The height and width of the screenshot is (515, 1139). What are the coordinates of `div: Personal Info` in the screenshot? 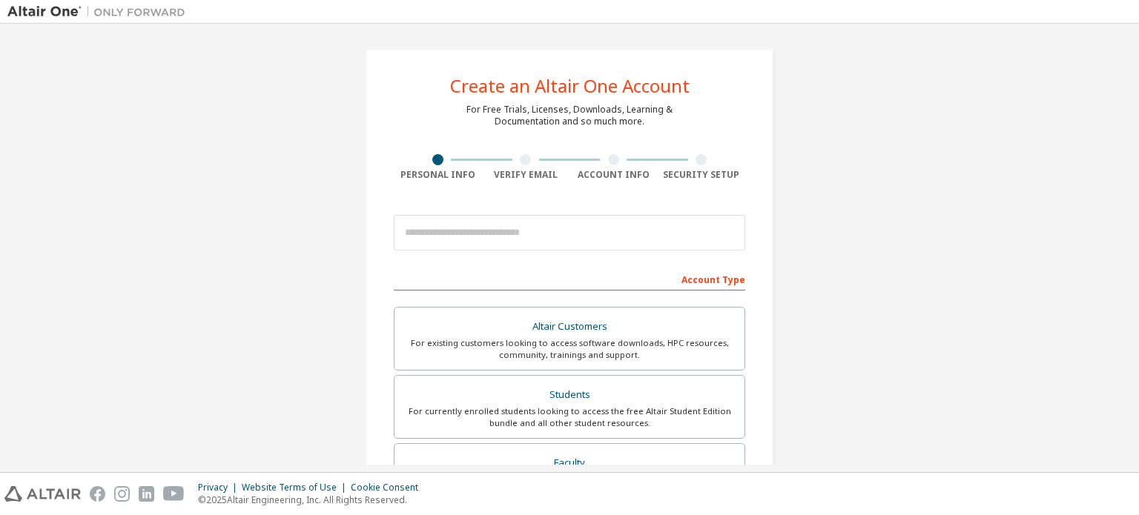 It's located at (437, 175).